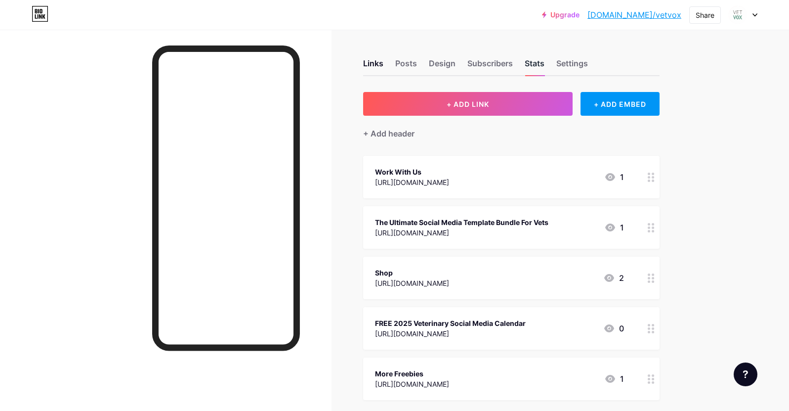 The height and width of the screenshot is (411, 789). I want to click on div: 0, so click(614, 328).